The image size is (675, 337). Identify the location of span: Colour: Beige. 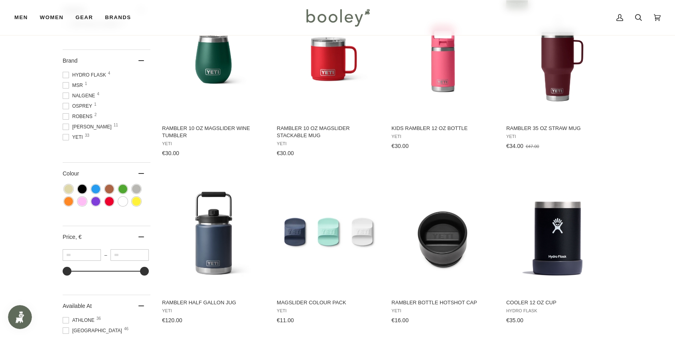
(69, 189).